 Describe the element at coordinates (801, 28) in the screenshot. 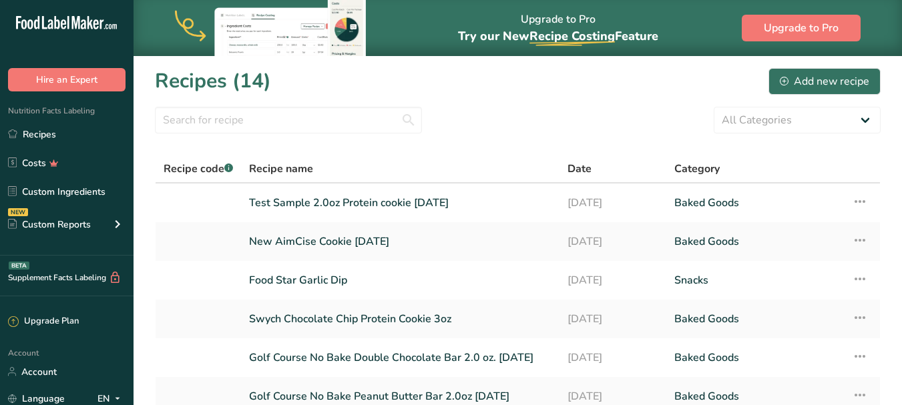

I see `span: Upgrade to Pro` at that location.